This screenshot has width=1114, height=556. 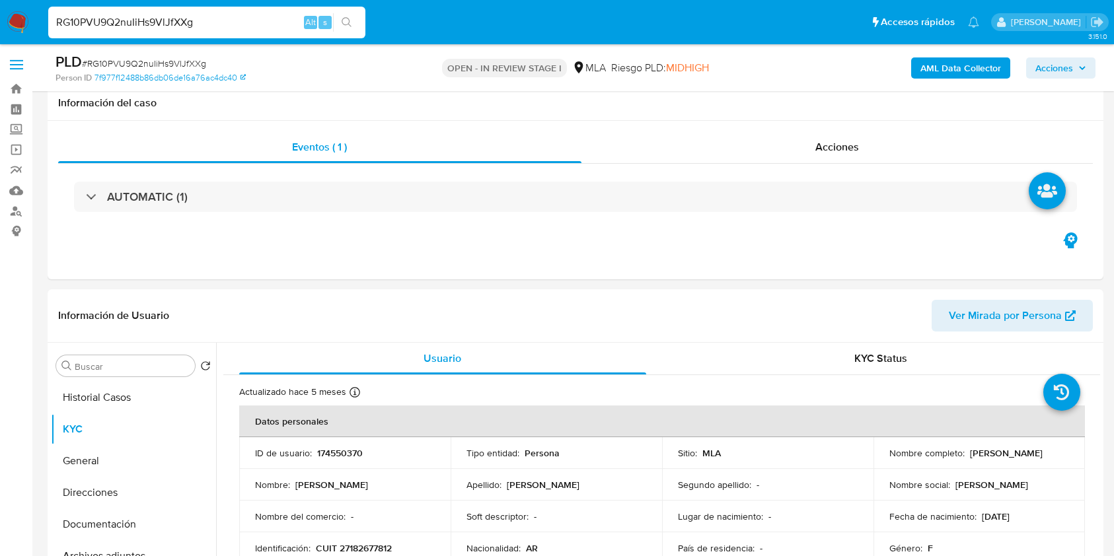 What do you see at coordinates (493, 453) in the screenshot?
I see `p: Tipo entidad :` at bounding box center [493, 453].